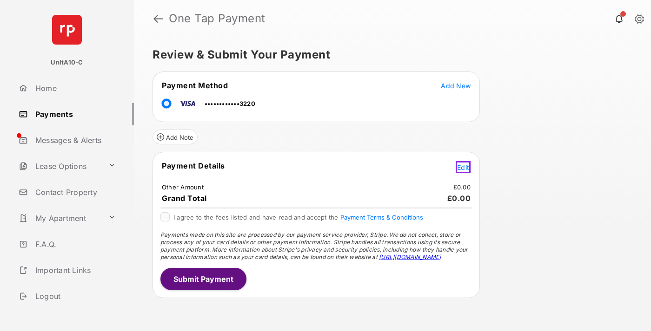  Describe the element at coordinates (74, 88) in the screenshot. I see `a: Home` at that location.